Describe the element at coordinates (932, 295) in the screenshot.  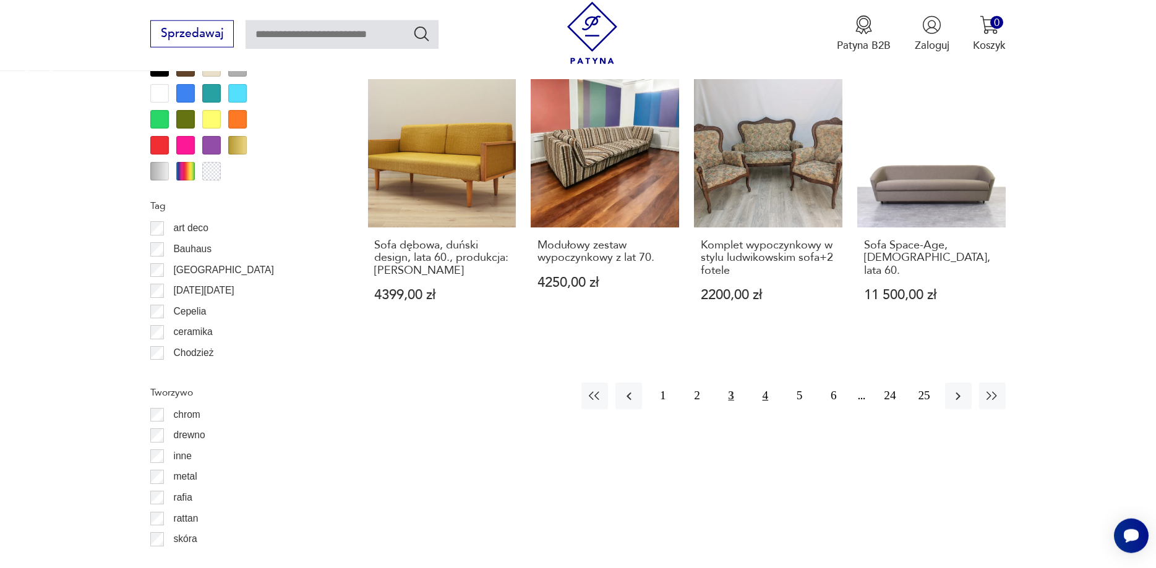
I see `p: 11 500,00 zł` at that location.